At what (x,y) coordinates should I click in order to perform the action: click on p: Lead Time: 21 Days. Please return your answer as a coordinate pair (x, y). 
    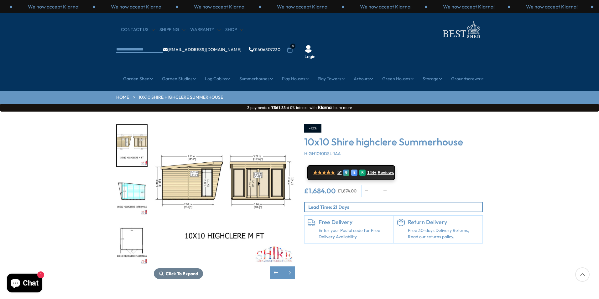
    Looking at the image, I should click on (395, 207).